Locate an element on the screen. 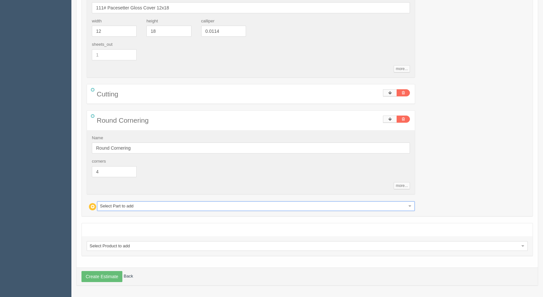 The width and height of the screenshot is (543, 297). label: Name is located at coordinates (97, 138).